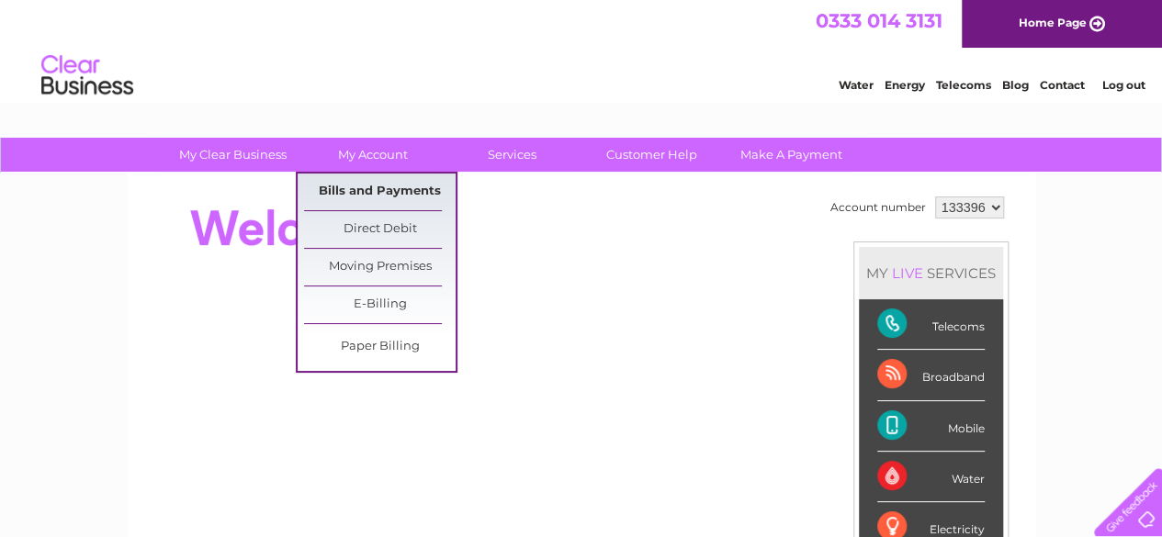 Image resolution: width=1162 pixels, height=537 pixels. Describe the element at coordinates (379, 347) in the screenshot. I see `a: Paper Billing` at that location.